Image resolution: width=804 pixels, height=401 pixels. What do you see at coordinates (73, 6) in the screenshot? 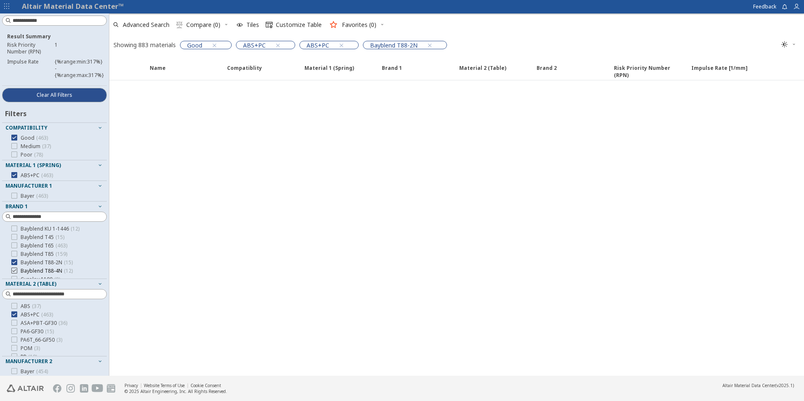
I see `a: Altair Material Data Center™` at bounding box center [73, 6].